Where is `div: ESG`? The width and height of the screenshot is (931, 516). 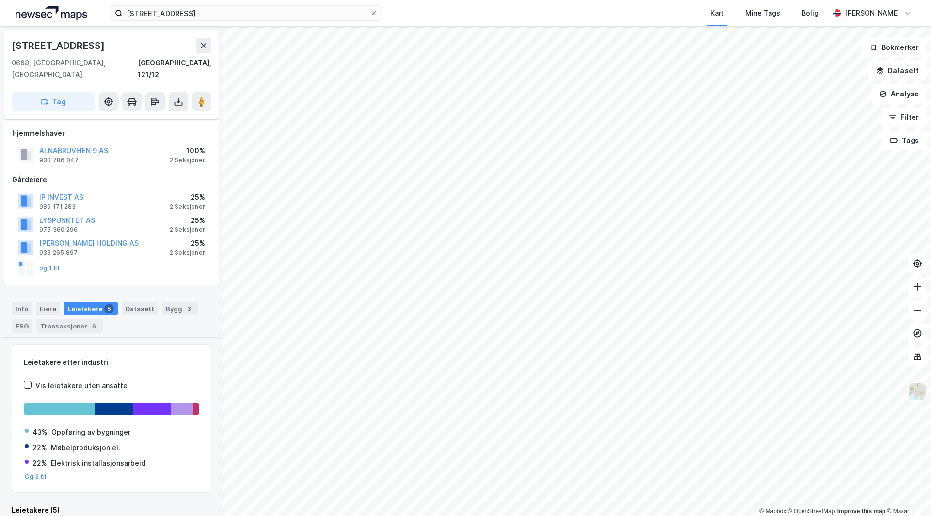 div: ESG is located at coordinates (22, 326).